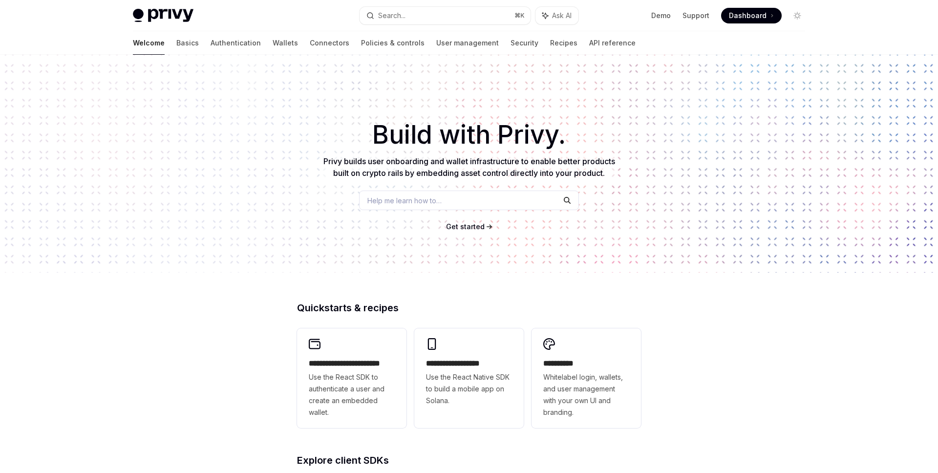 Image resolution: width=938 pixels, height=473 pixels. I want to click on span: Use the React Native SDK to build a mobile app on Solana., so click(469, 389).